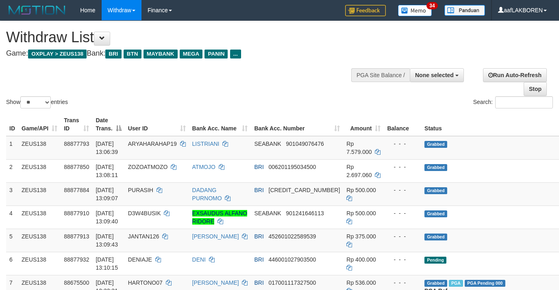 Image resolution: width=559 pixels, height=290 pixels. Describe the element at coordinates (12, 240) in the screenshot. I see `td: 5` at that location.